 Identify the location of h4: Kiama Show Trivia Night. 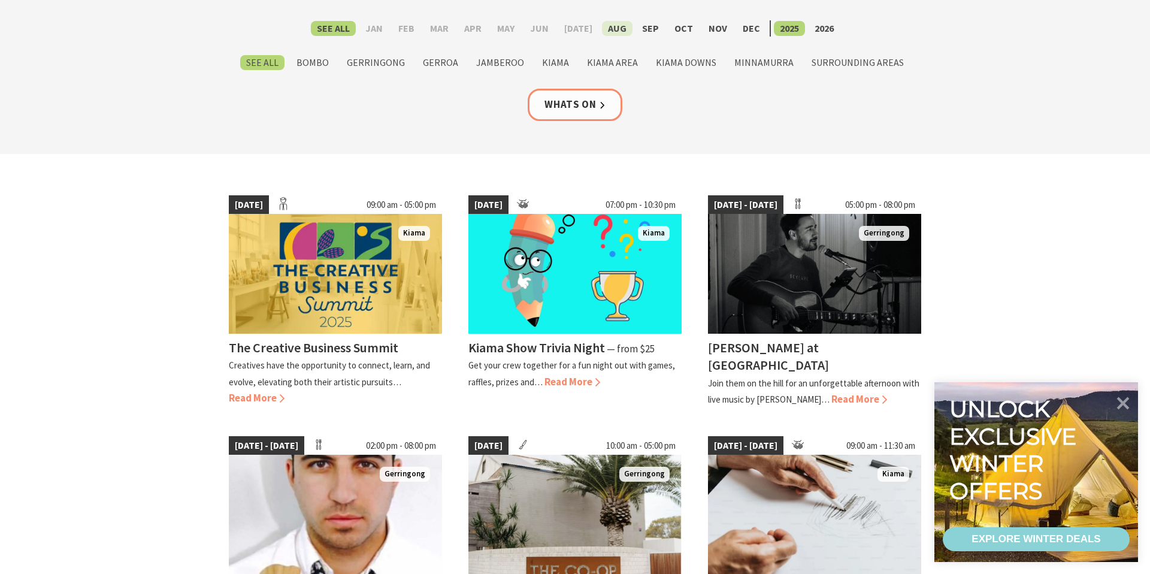
(537, 347).